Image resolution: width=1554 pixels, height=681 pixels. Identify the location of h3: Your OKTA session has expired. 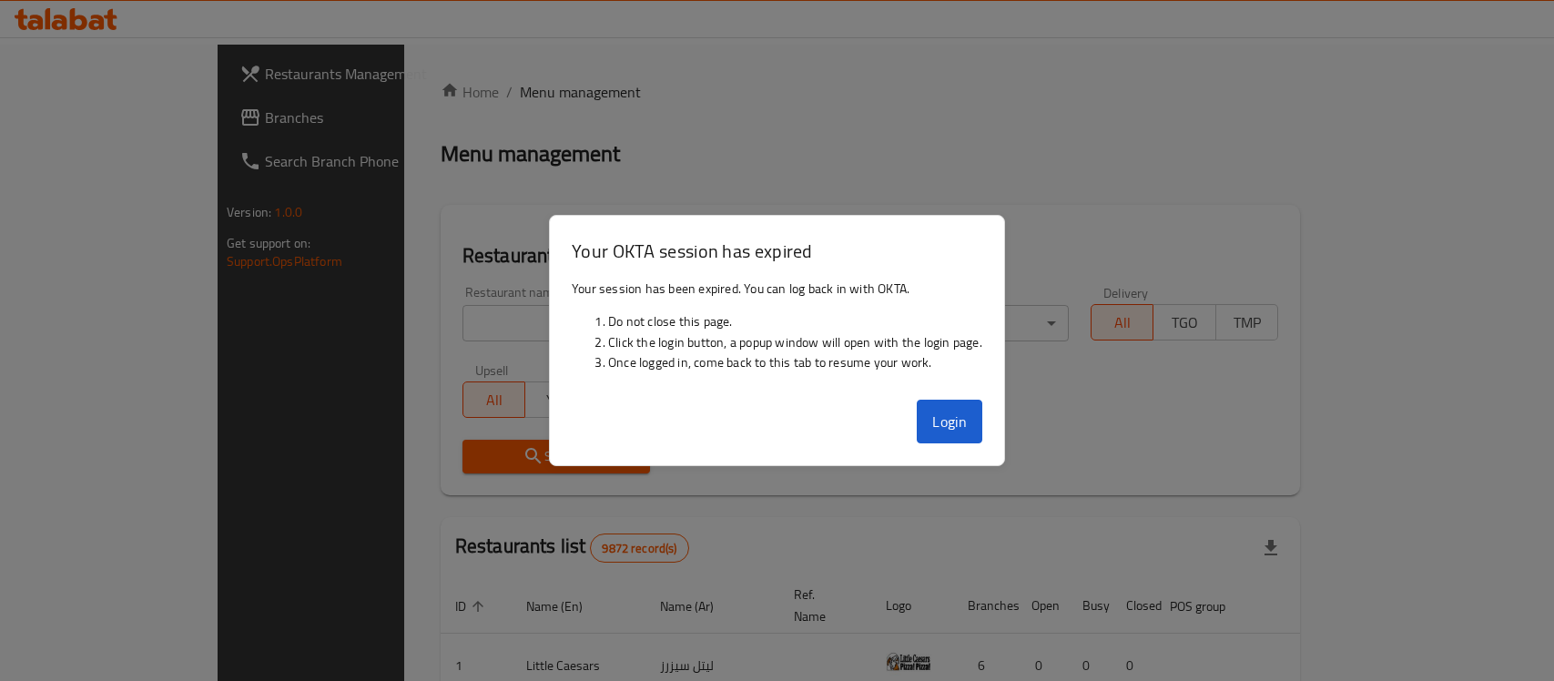
(777, 250).